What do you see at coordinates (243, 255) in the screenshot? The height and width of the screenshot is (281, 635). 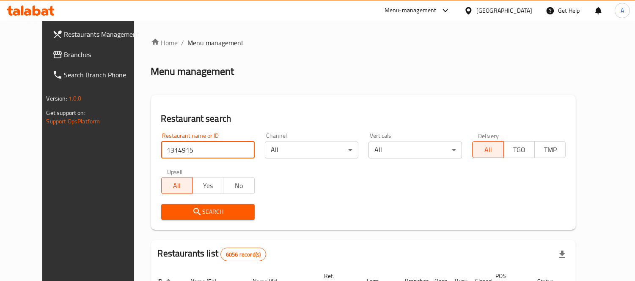 I see `div: Total records count` at bounding box center [243, 255].